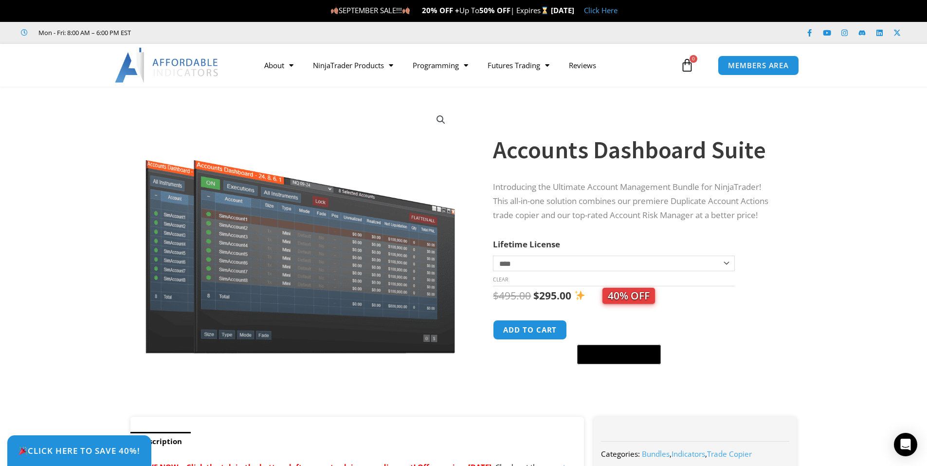  I want to click on strong: 20% OFF +, so click(440, 10).